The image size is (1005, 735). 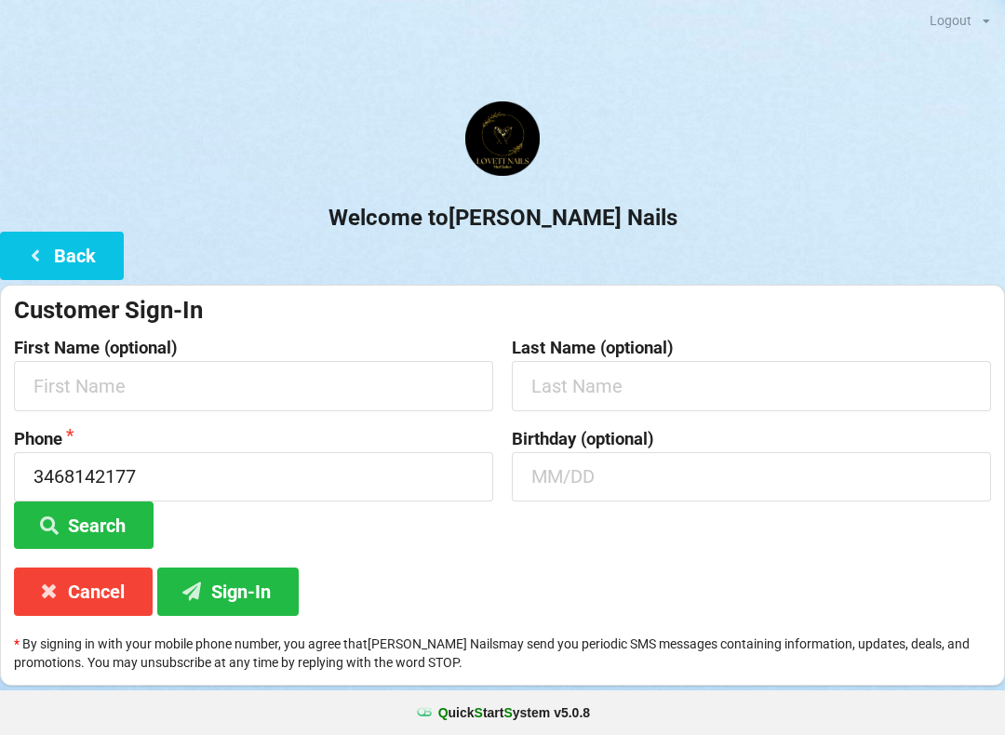 What do you see at coordinates (751, 348) in the screenshot?
I see `label: Last Name (optional)` at bounding box center [751, 348].